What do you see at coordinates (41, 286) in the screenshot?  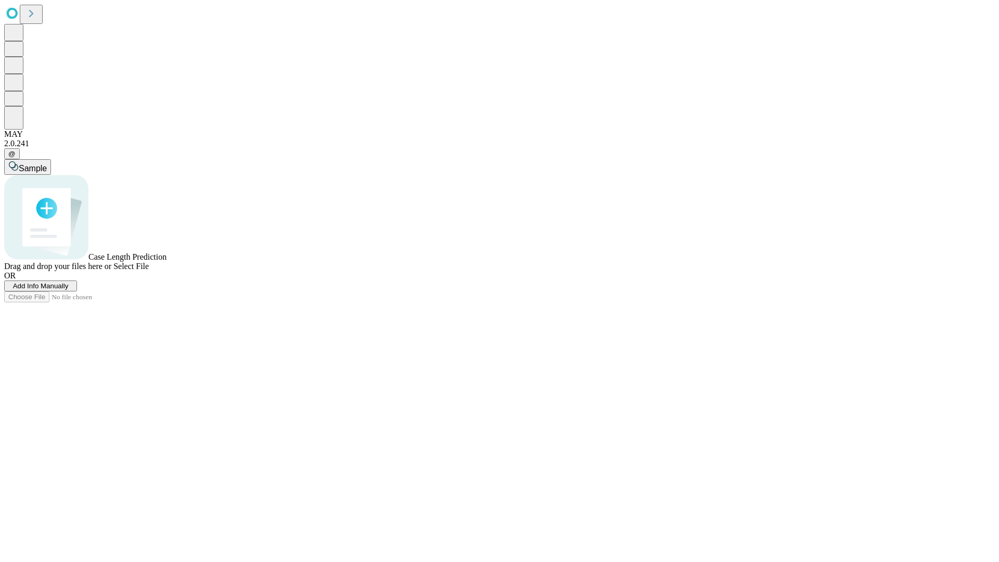 I see `span: Add Info Manually` at bounding box center [41, 286].